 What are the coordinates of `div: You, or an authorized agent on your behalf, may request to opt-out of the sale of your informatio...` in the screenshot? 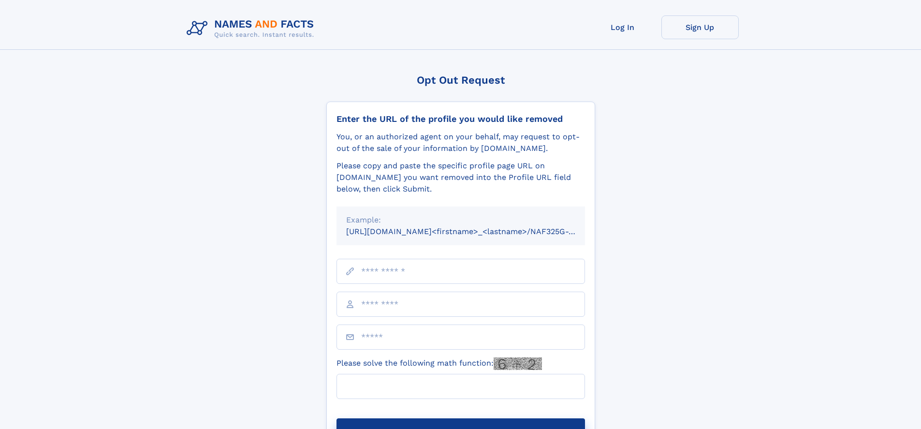 It's located at (461, 143).